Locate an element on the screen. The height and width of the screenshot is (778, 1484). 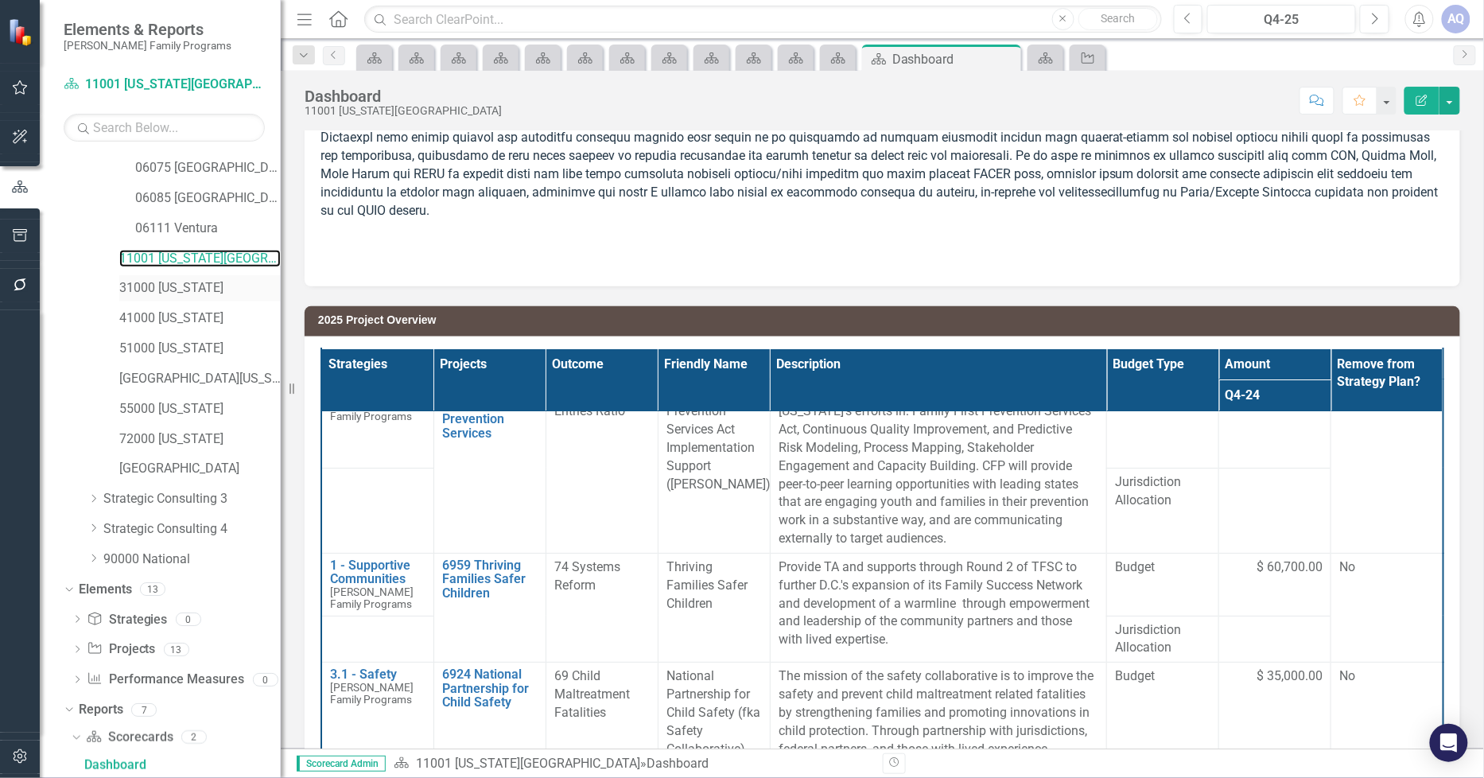
a: 06111 Ventura is located at coordinates (208, 228).